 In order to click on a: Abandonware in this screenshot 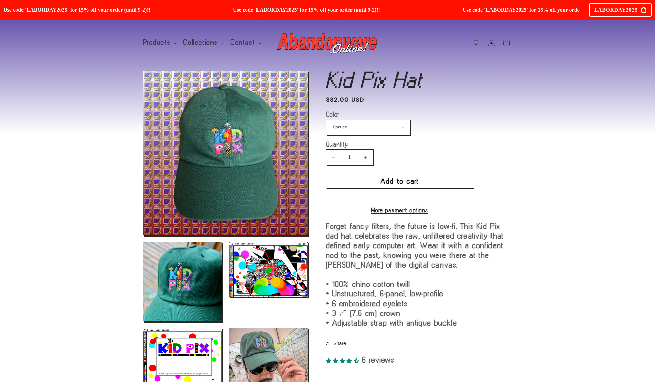, I will do `click(327, 43)`.